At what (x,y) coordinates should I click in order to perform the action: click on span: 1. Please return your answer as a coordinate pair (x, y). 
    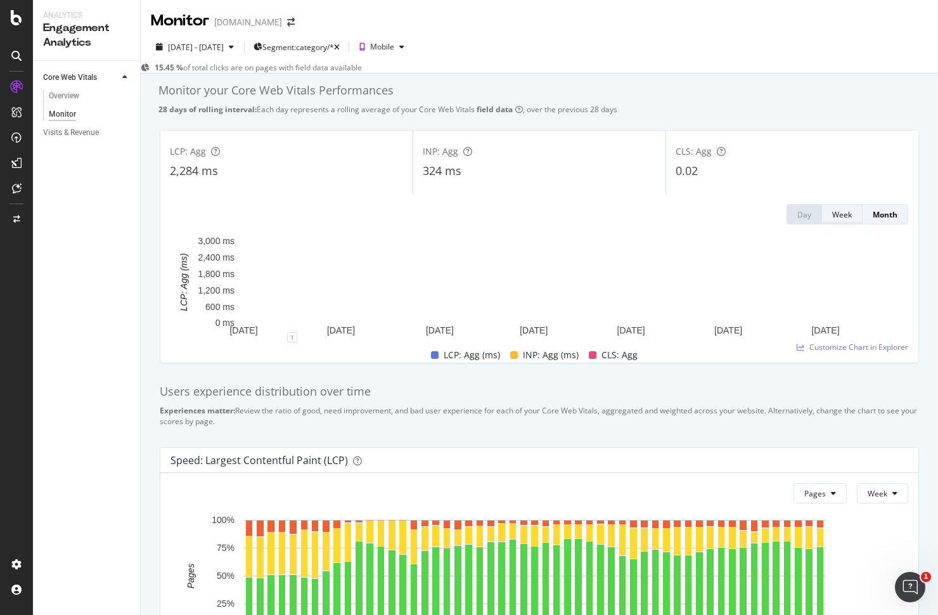
    Looking at the image, I should click on (926, 577).